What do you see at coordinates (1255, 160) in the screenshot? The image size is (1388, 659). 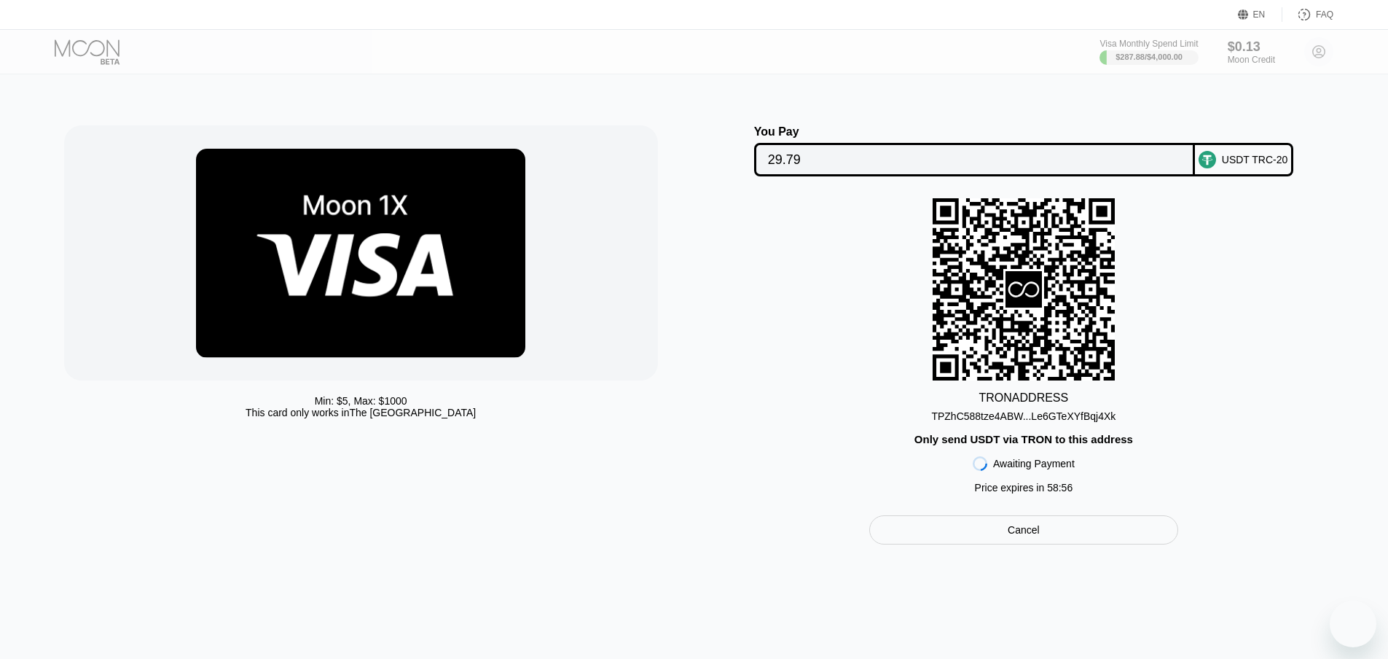 I see `div: USDT TRC-20` at bounding box center [1255, 160].